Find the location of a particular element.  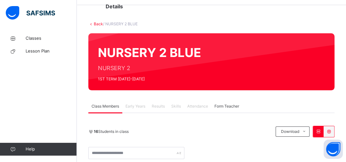

img: safsims is located at coordinates (30, 13).